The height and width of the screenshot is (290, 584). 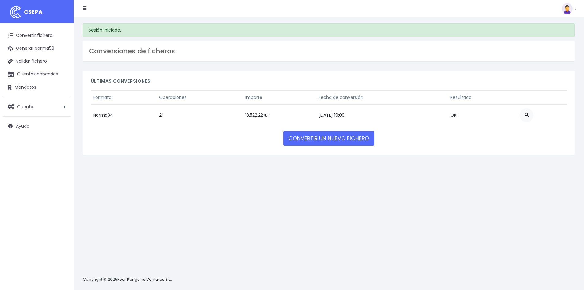 What do you see at coordinates (144, 279) in the screenshot?
I see `a: Four Penguins Ventures S.L.` at bounding box center [144, 279].